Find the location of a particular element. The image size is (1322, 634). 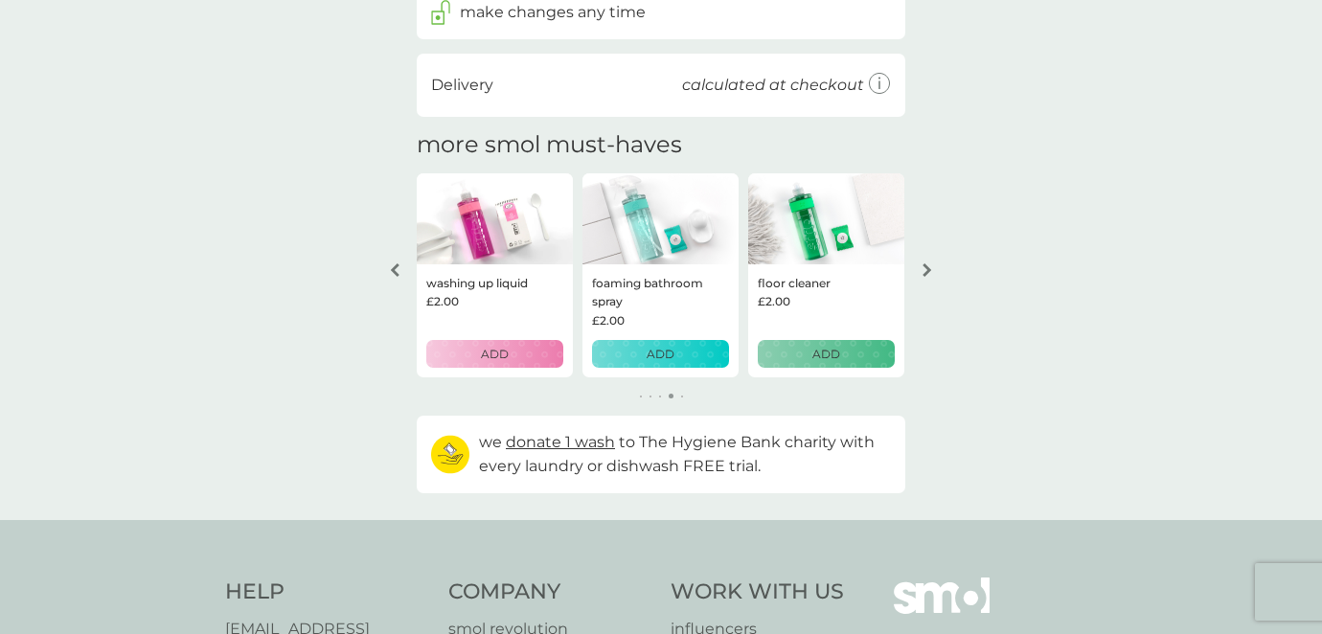

h4: Work With Us is located at coordinates (757, 592).